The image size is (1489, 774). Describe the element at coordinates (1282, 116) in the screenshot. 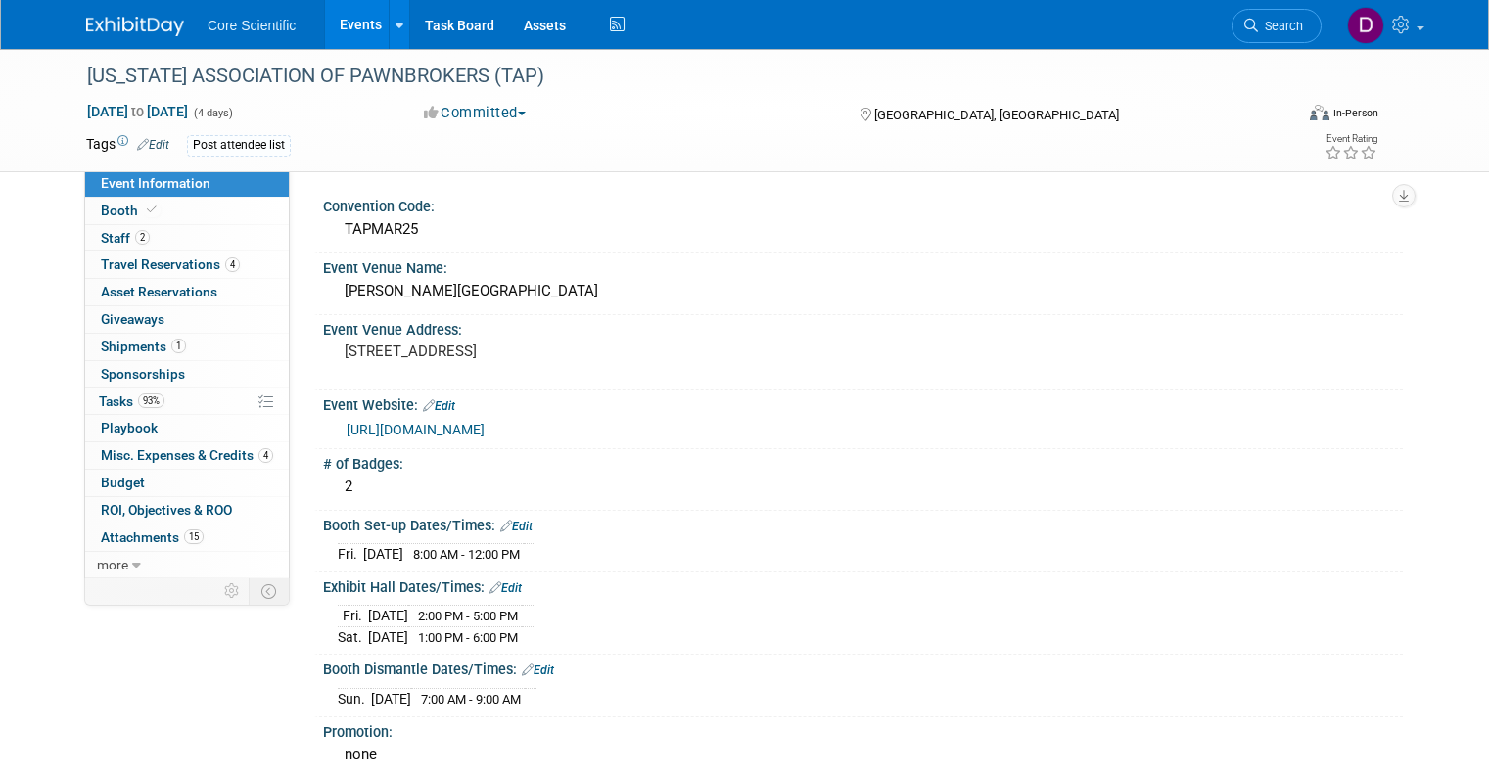

I see `div: Event Format` at that location.